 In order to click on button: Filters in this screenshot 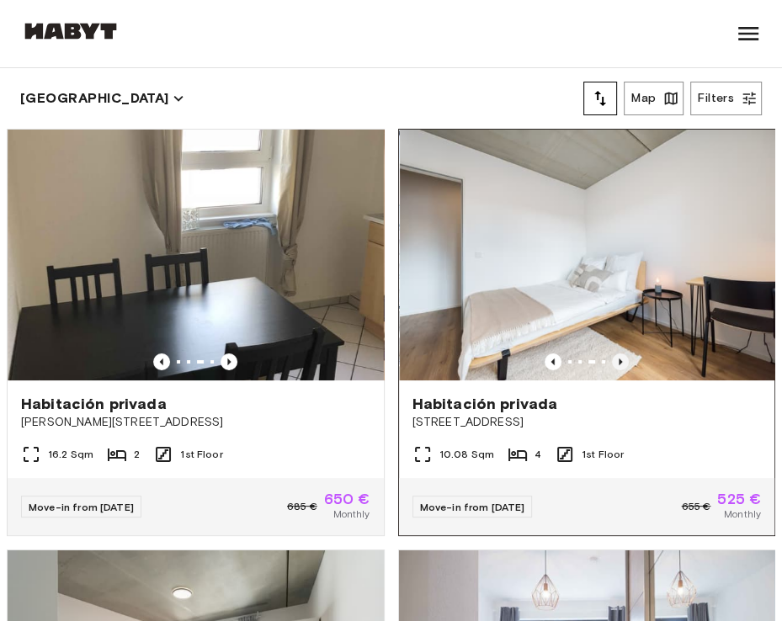, I will do `click(726, 98)`.